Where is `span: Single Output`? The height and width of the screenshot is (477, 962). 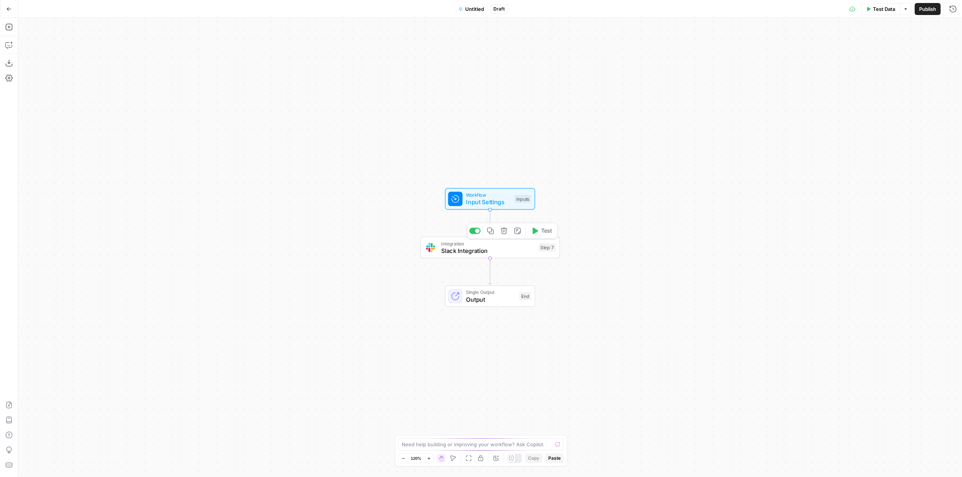
span: Single Output is located at coordinates (491, 292).